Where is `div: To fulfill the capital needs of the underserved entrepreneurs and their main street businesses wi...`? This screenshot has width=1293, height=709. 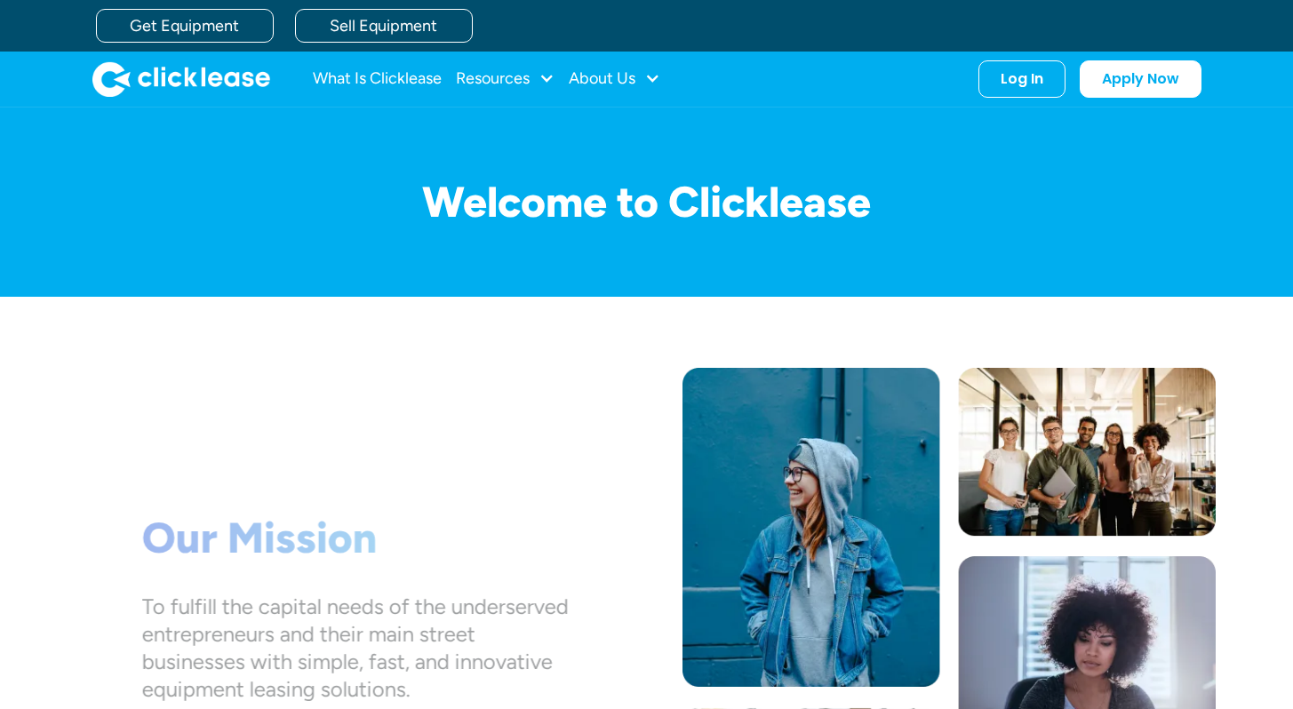
div: To fulfill the capital needs of the underserved entrepreneurs and their main street businesses wi... is located at coordinates (354, 647).